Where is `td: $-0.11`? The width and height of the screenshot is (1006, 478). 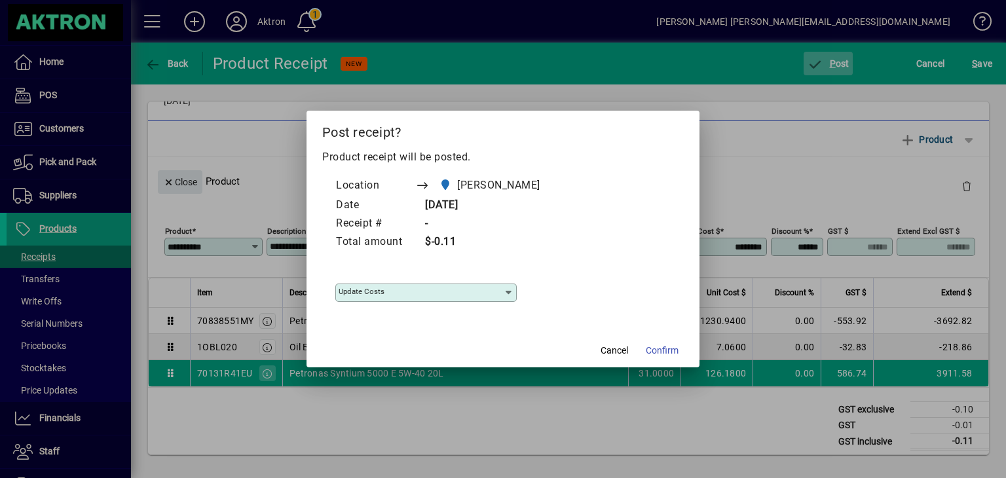
td: $-0.11 is located at coordinates (490, 242).